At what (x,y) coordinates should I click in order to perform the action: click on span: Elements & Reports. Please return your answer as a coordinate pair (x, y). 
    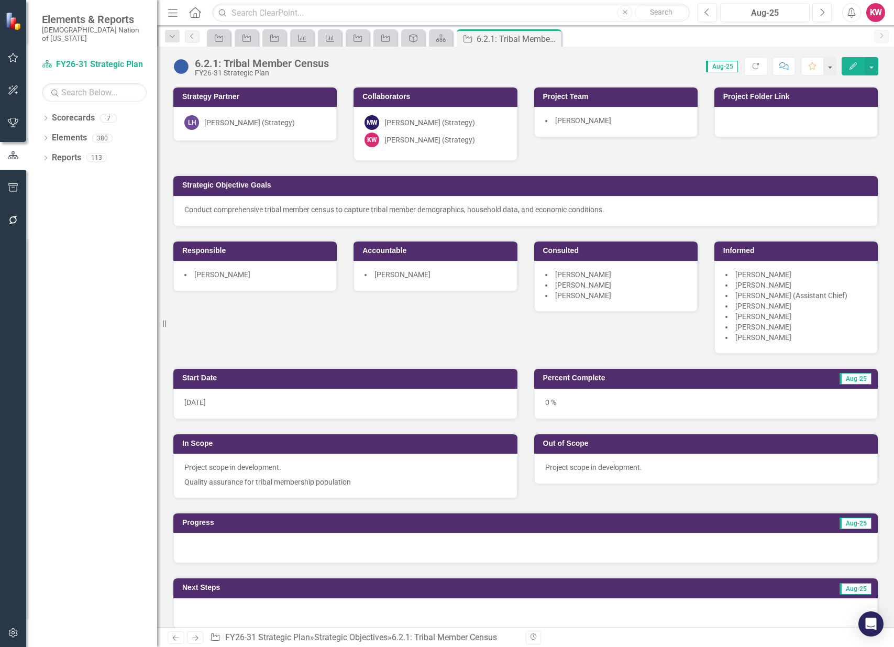
    Looking at the image, I should click on (94, 19).